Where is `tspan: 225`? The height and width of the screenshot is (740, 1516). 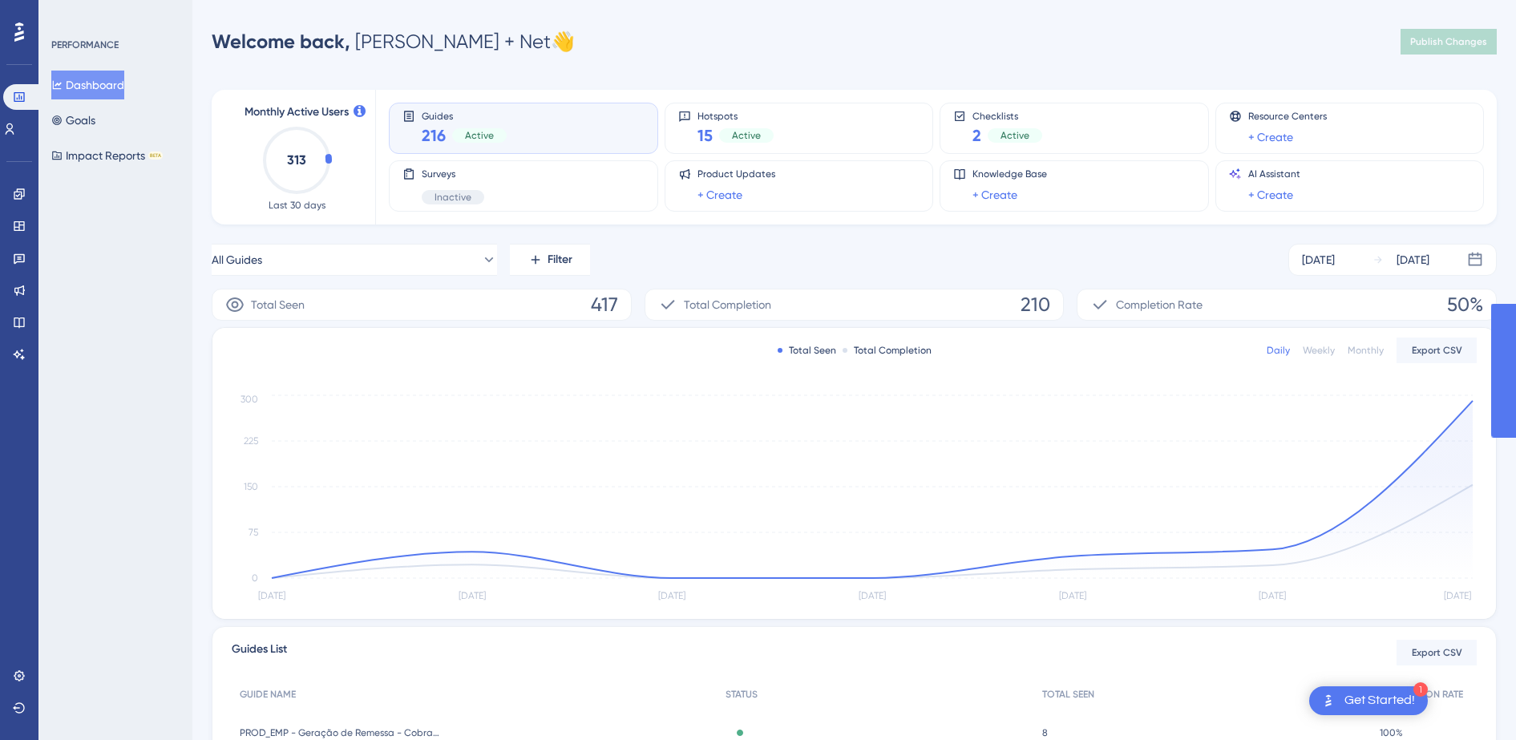
tspan: 225 is located at coordinates (251, 441).